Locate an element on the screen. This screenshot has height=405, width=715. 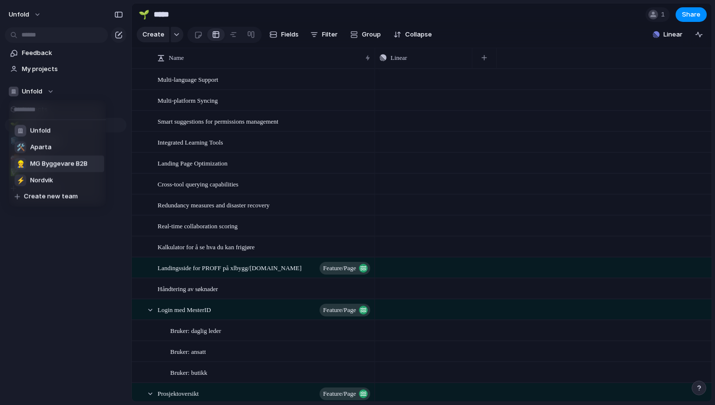
span: Aparta is located at coordinates (41, 147).